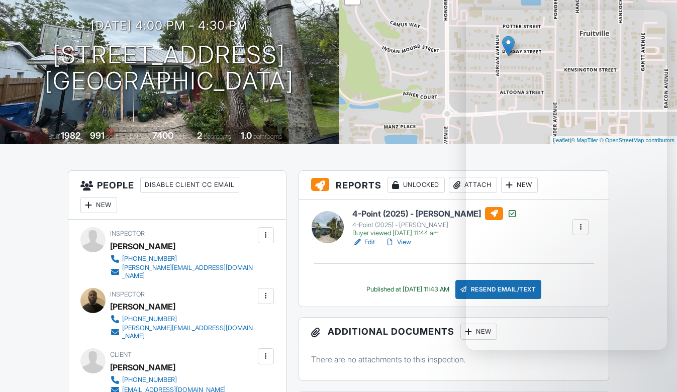  What do you see at coordinates (163, 135) in the screenshot?
I see `div: 7400` at bounding box center [163, 135].